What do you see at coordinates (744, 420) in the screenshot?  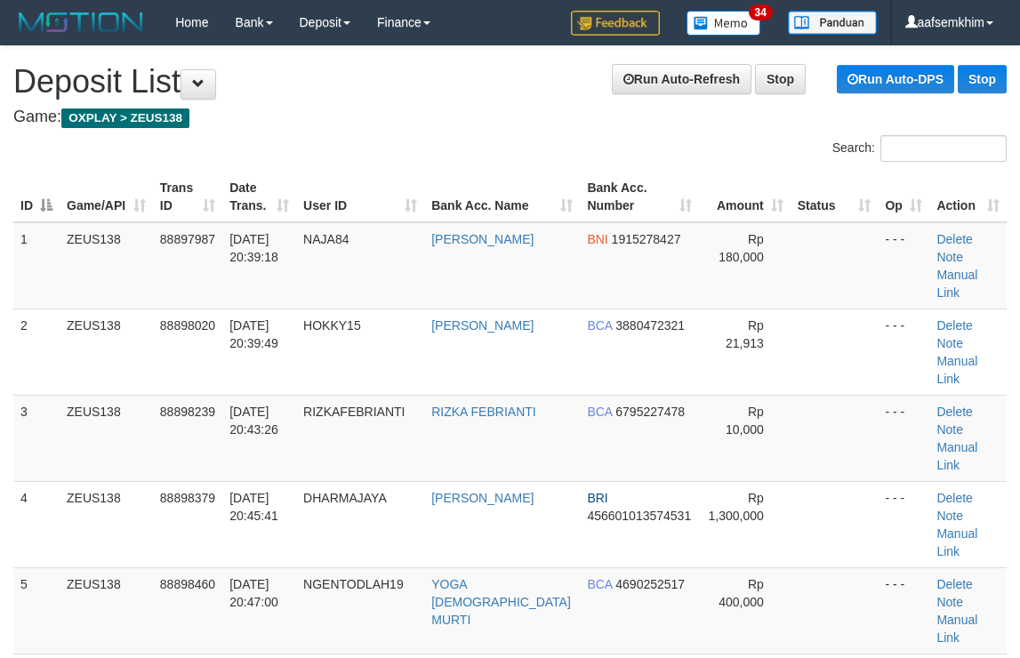 I see `span: Rp 10,000` at bounding box center [744, 420].